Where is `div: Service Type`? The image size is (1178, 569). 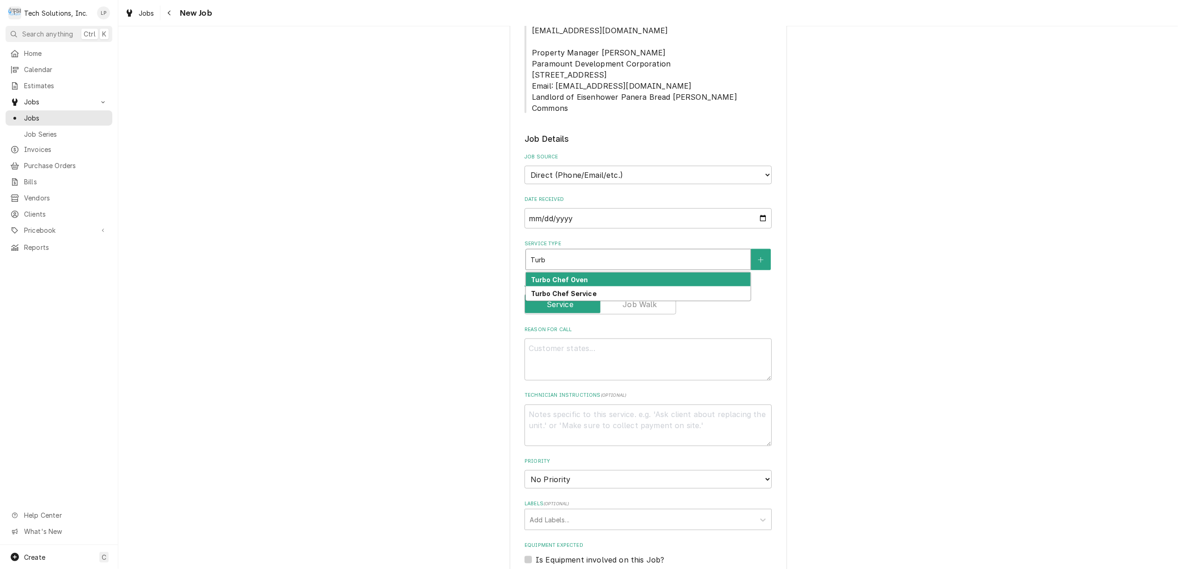
div: Service Type is located at coordinates (648, 255).